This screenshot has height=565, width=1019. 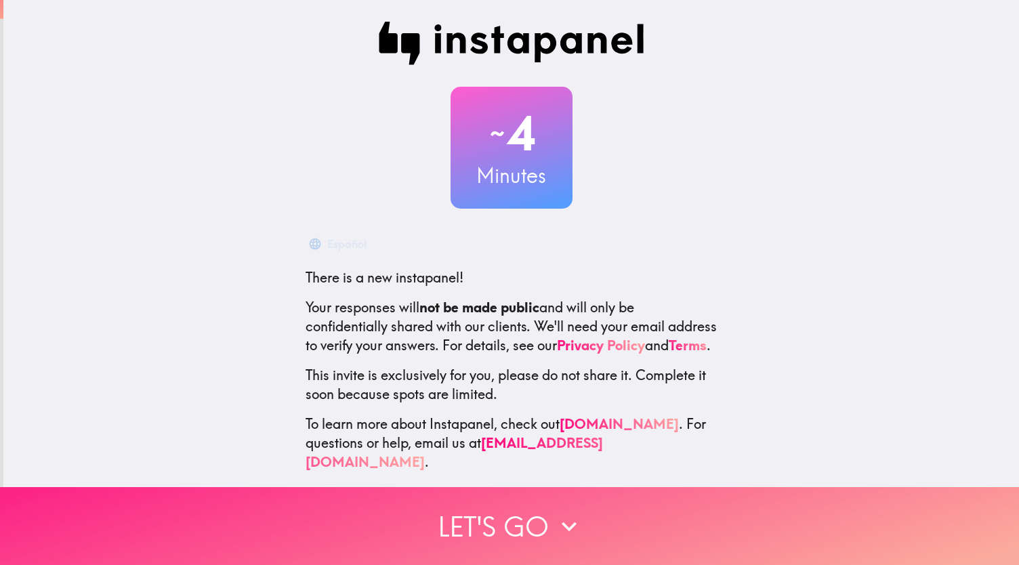 I want to click on div: Español, so click(x=347, y=244).